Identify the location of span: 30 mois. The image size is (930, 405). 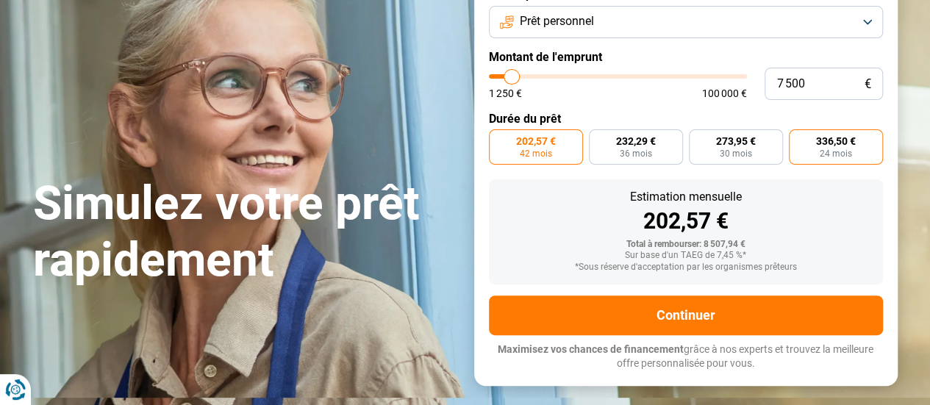
(736, 154).